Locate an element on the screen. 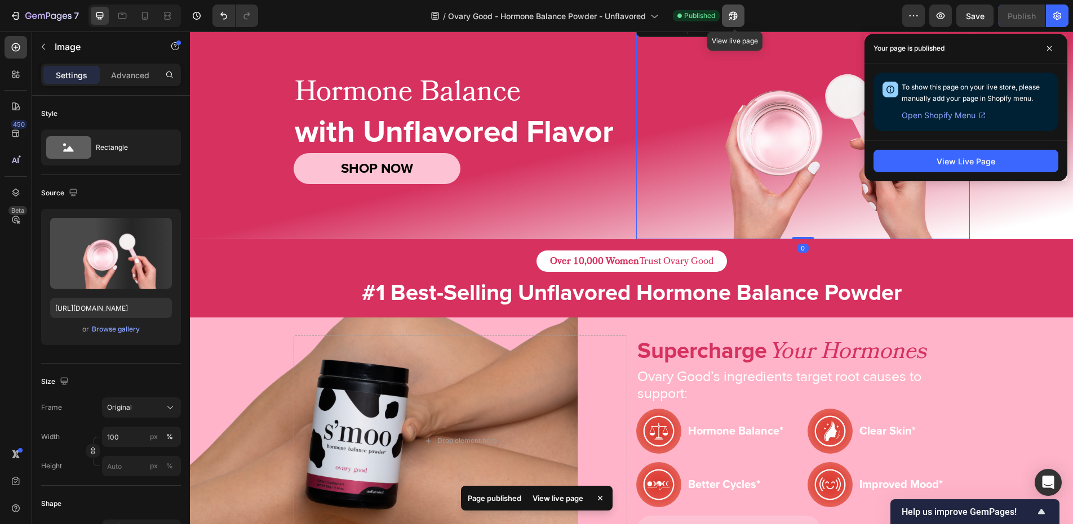 The height and width of the screenshot is (524, 1073). button: 7 is located at coordinates (44, 16).